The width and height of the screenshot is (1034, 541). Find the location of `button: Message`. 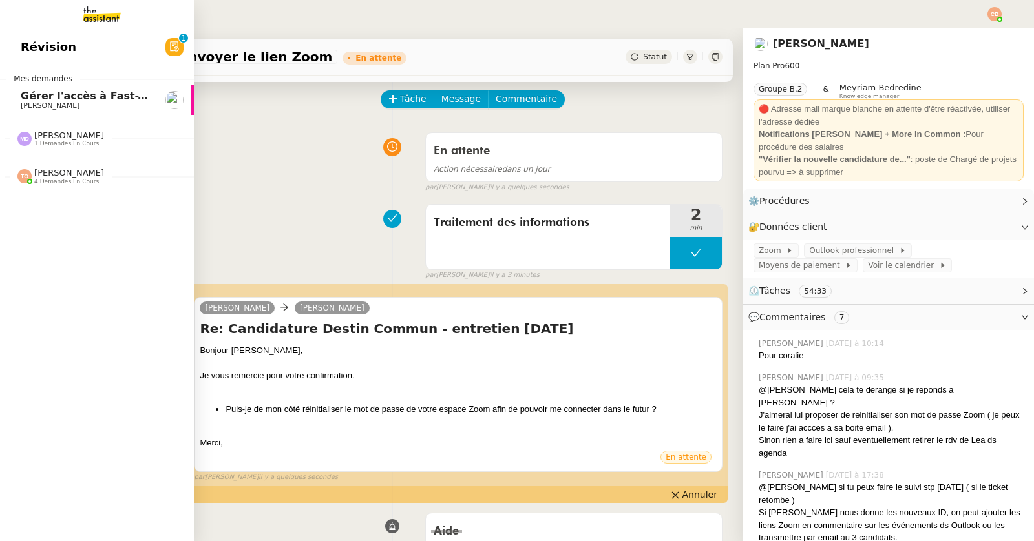

button: Message is located at coordinates (461, 99).